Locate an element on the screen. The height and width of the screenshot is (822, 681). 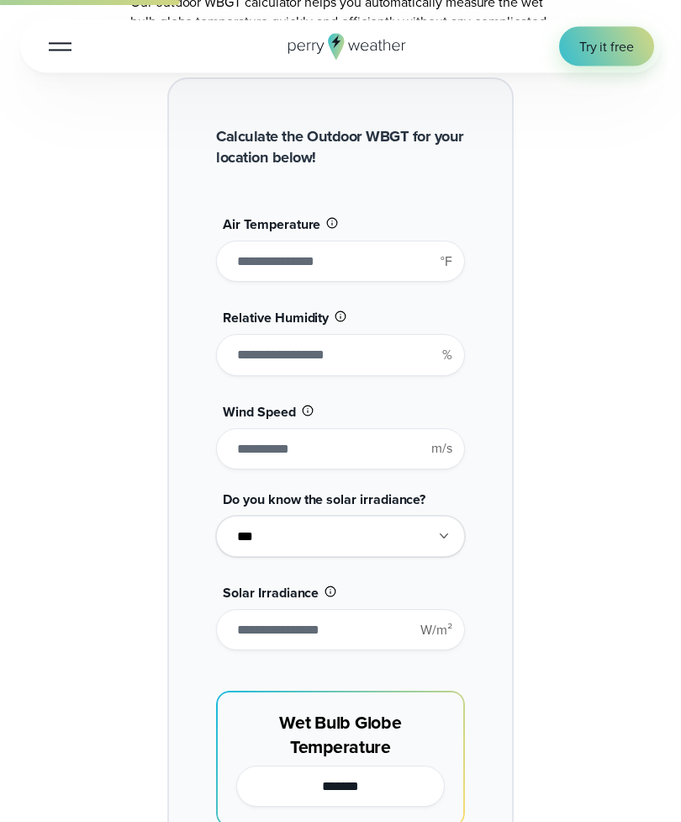
span: Try it free is located at coordinates (606, 46).